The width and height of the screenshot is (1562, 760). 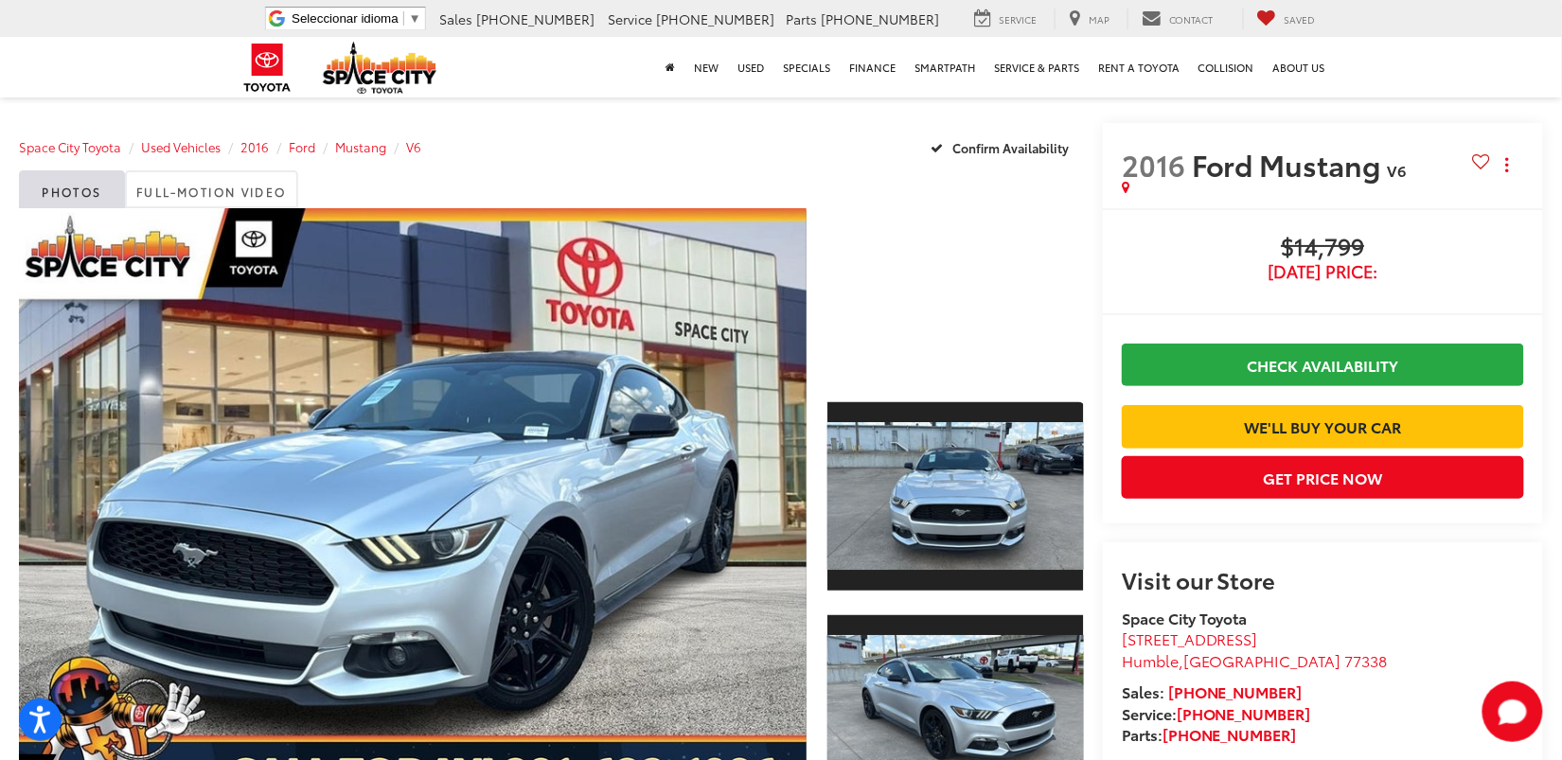 What do you see at coordinates (1037, 67) in the screenshot?
I see `a: Service & Parts` at bounding box center [1037, 67].